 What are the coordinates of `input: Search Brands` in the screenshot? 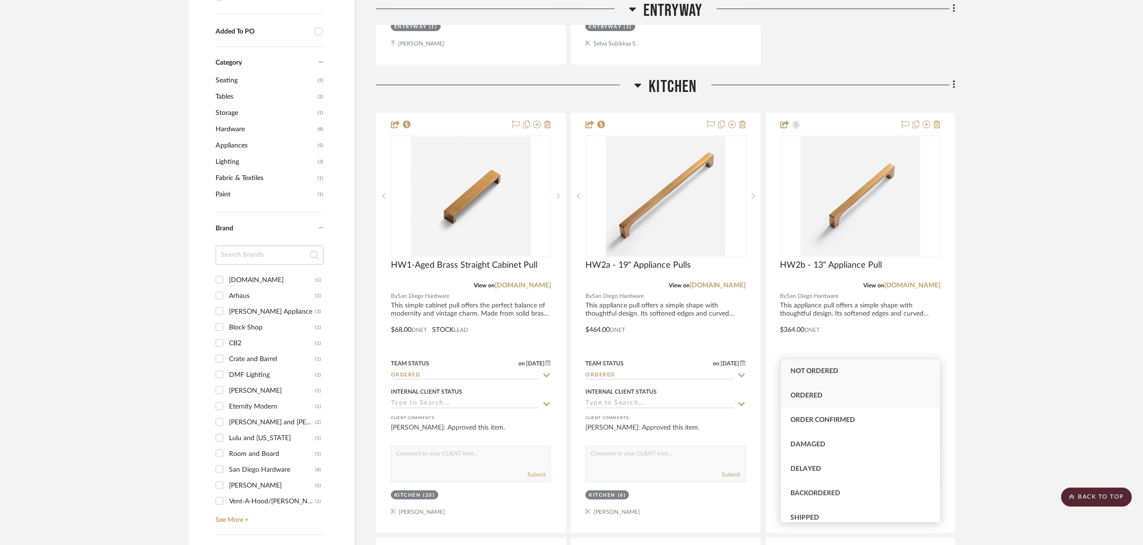 It's located at (269, 255).